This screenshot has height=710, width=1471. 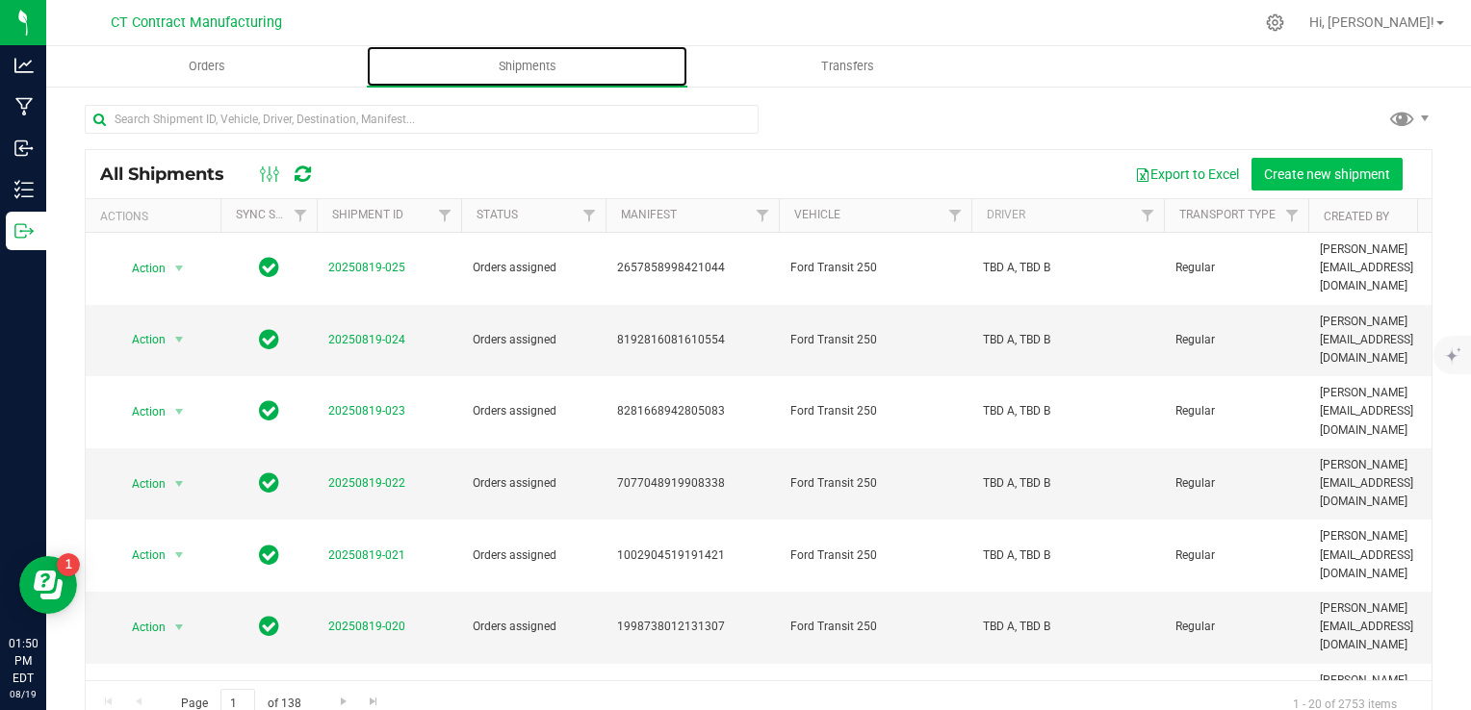 What do you see at coordinates (24, 190) in the screenshot?
I see `inline-svg: Inventory` at bounding box center [24, 190].